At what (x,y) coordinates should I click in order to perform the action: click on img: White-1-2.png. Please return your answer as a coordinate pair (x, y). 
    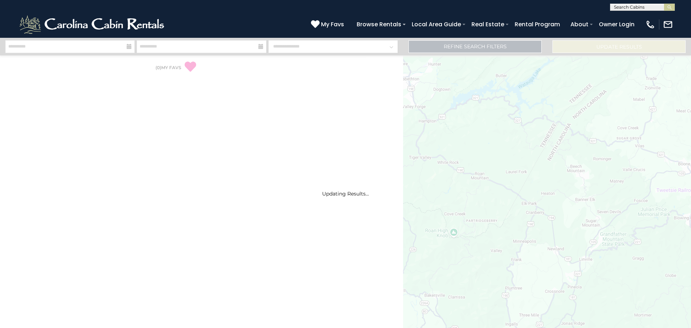
    Looking at the image, I should click on (92, 24).